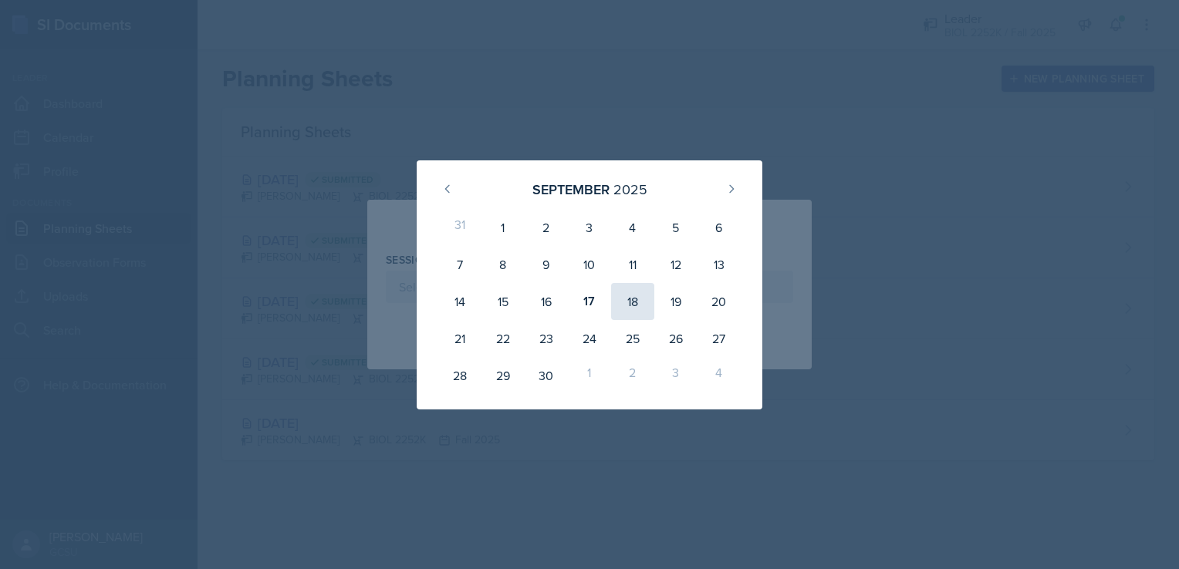 The height and width of the screenshot is (569, 1179). I want to click on div: 26, so click(676, 339).